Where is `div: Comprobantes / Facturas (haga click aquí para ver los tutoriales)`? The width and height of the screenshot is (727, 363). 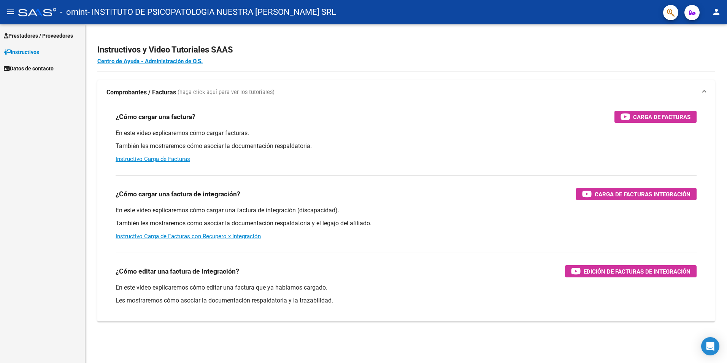 div: Comprobantes / Facturas (haga click aquí para ver los tutoriales) is located at coordinates (406, 213).